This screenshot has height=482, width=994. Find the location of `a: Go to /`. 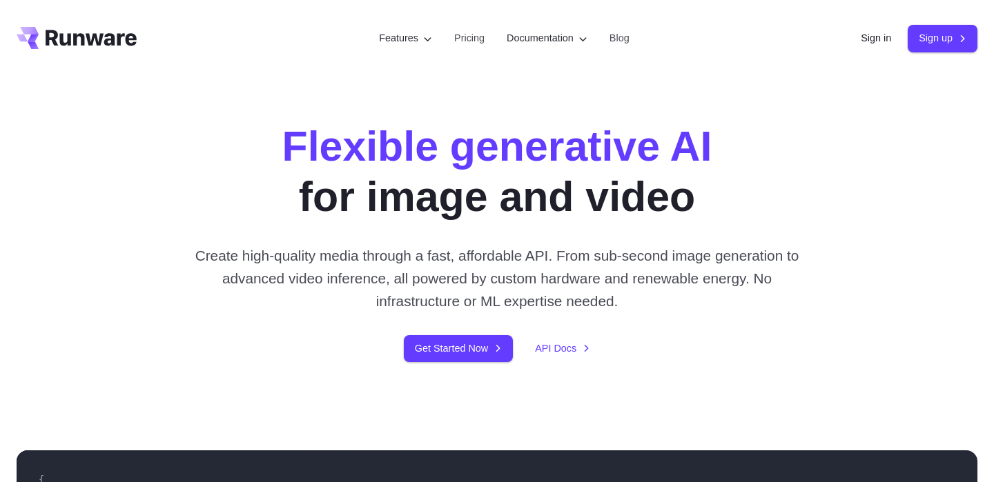

a: Go to / is located at coordinates (77, 38).